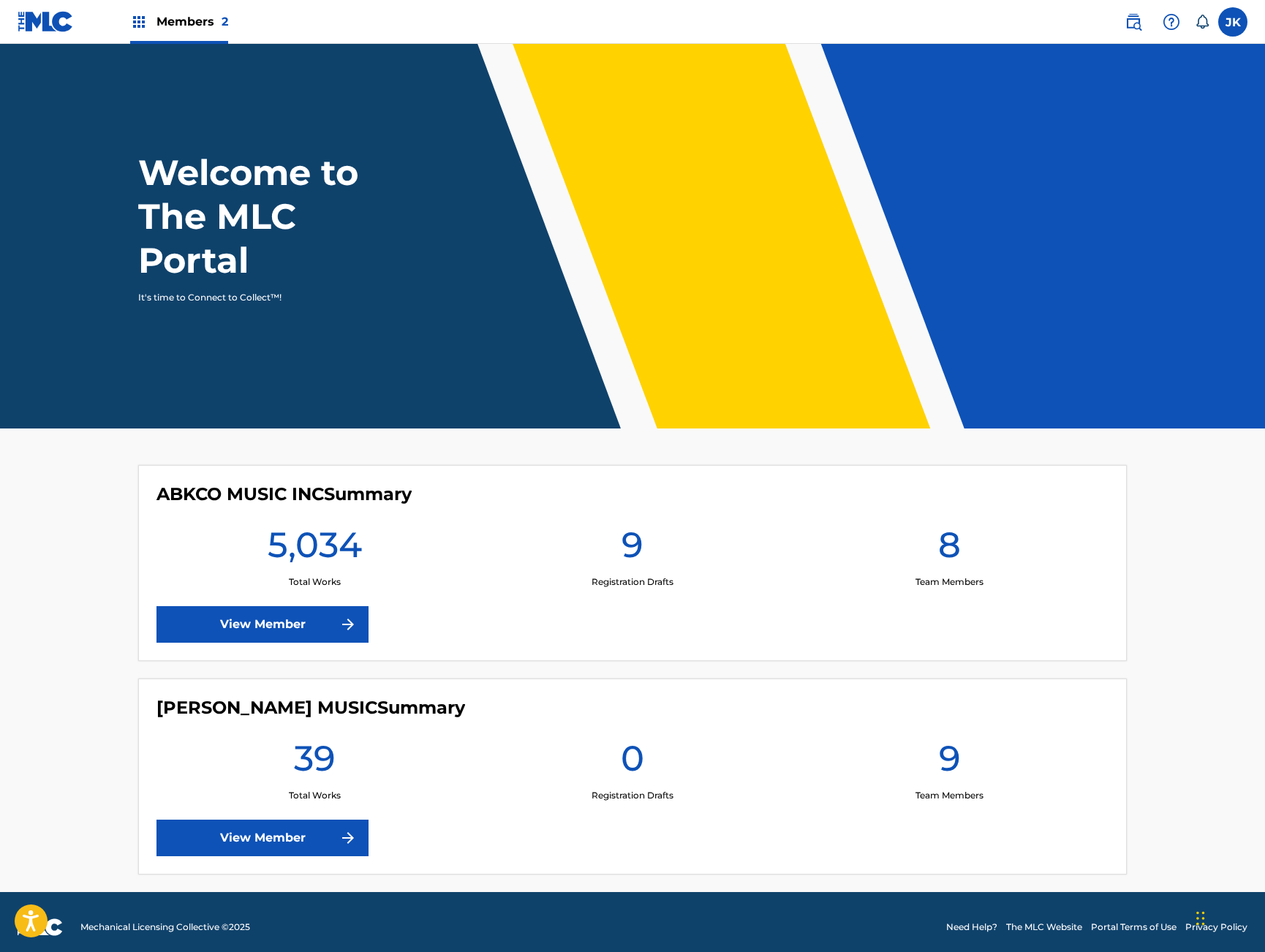 Image resolution: width=1265 pixels, height=952 pixels. I want to click on h1: 0, so click(633, 763).